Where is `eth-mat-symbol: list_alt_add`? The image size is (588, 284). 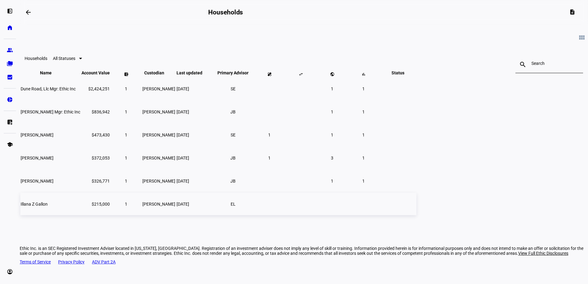 eth-mat-symbol: list_alt_add is located at coordinates (10, 122).